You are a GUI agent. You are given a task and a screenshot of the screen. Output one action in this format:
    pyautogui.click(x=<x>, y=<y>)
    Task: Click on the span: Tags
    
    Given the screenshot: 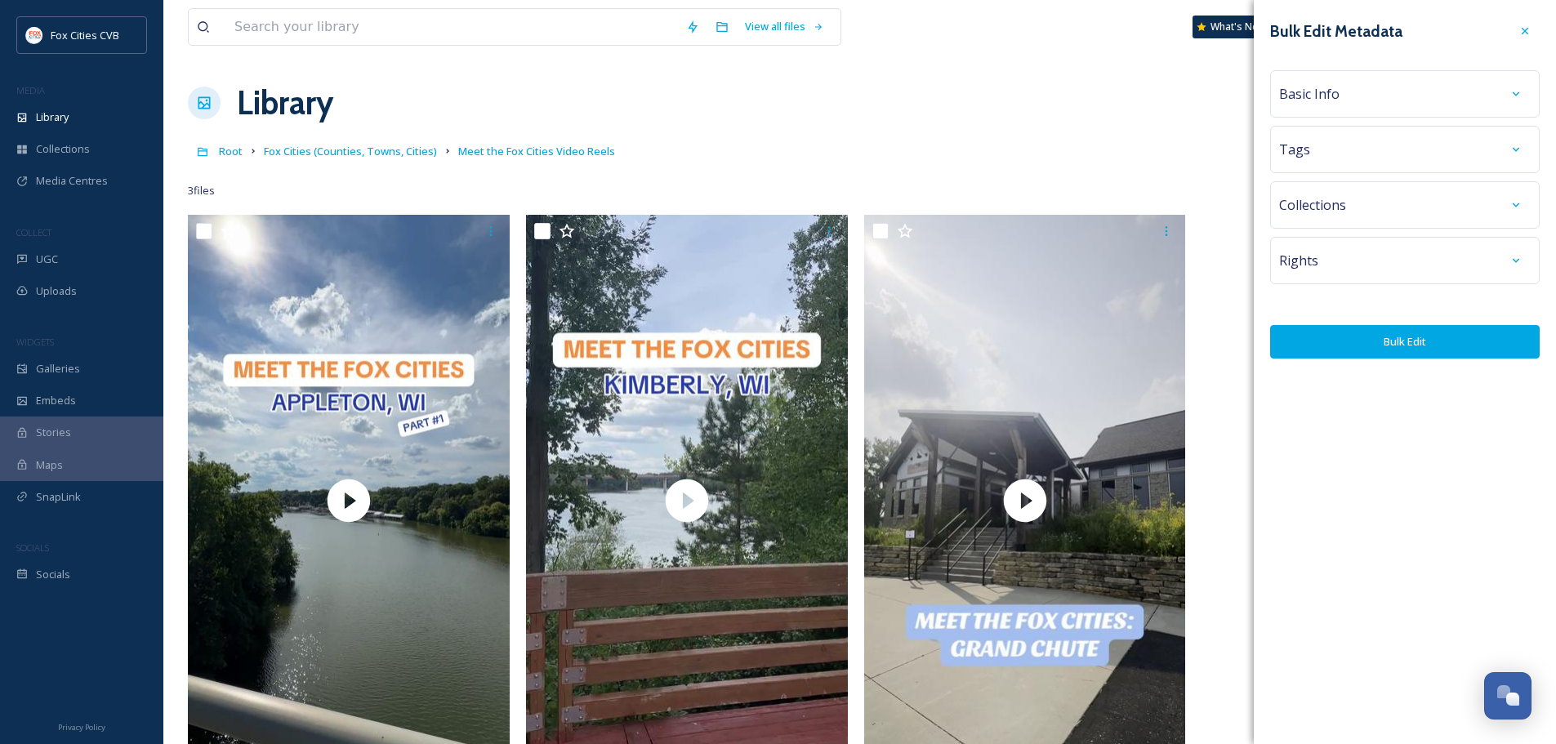 What is the action you would take?
    pyautogui.click(x=1294, y=149)
    